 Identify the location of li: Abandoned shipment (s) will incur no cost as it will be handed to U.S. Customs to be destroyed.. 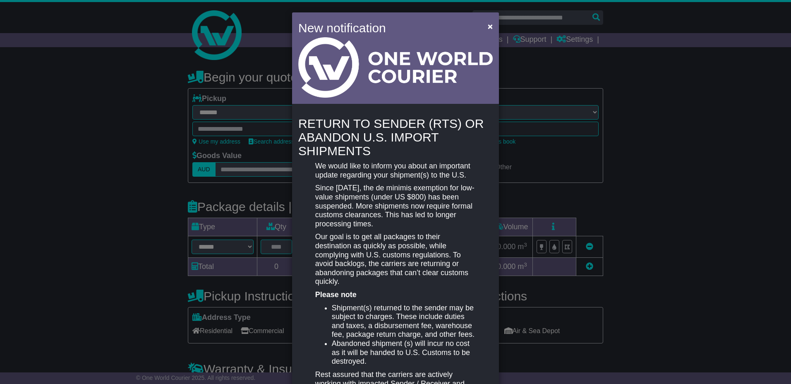
(404, 352).